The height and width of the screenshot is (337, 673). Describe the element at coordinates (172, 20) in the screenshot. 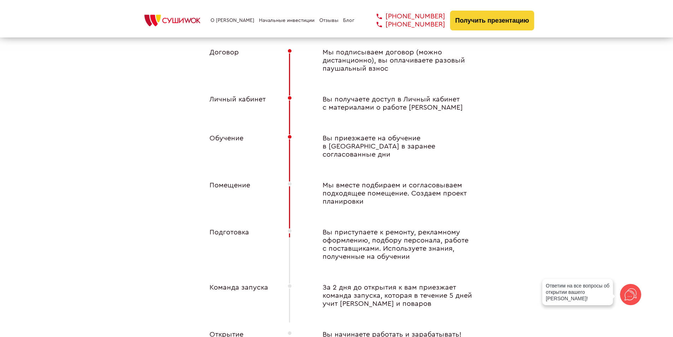

I see `img: СУШИWOK` at that location.